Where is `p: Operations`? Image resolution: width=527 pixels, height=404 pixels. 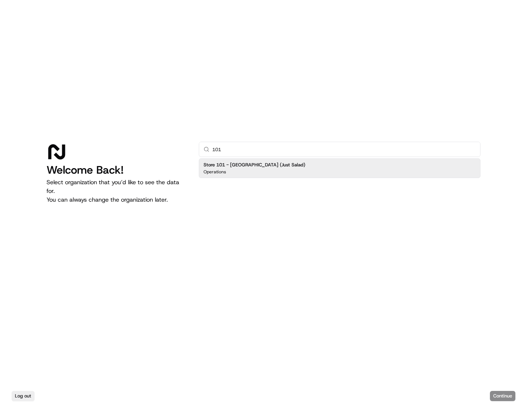 p: Operations is located at coordinates (215, 172).